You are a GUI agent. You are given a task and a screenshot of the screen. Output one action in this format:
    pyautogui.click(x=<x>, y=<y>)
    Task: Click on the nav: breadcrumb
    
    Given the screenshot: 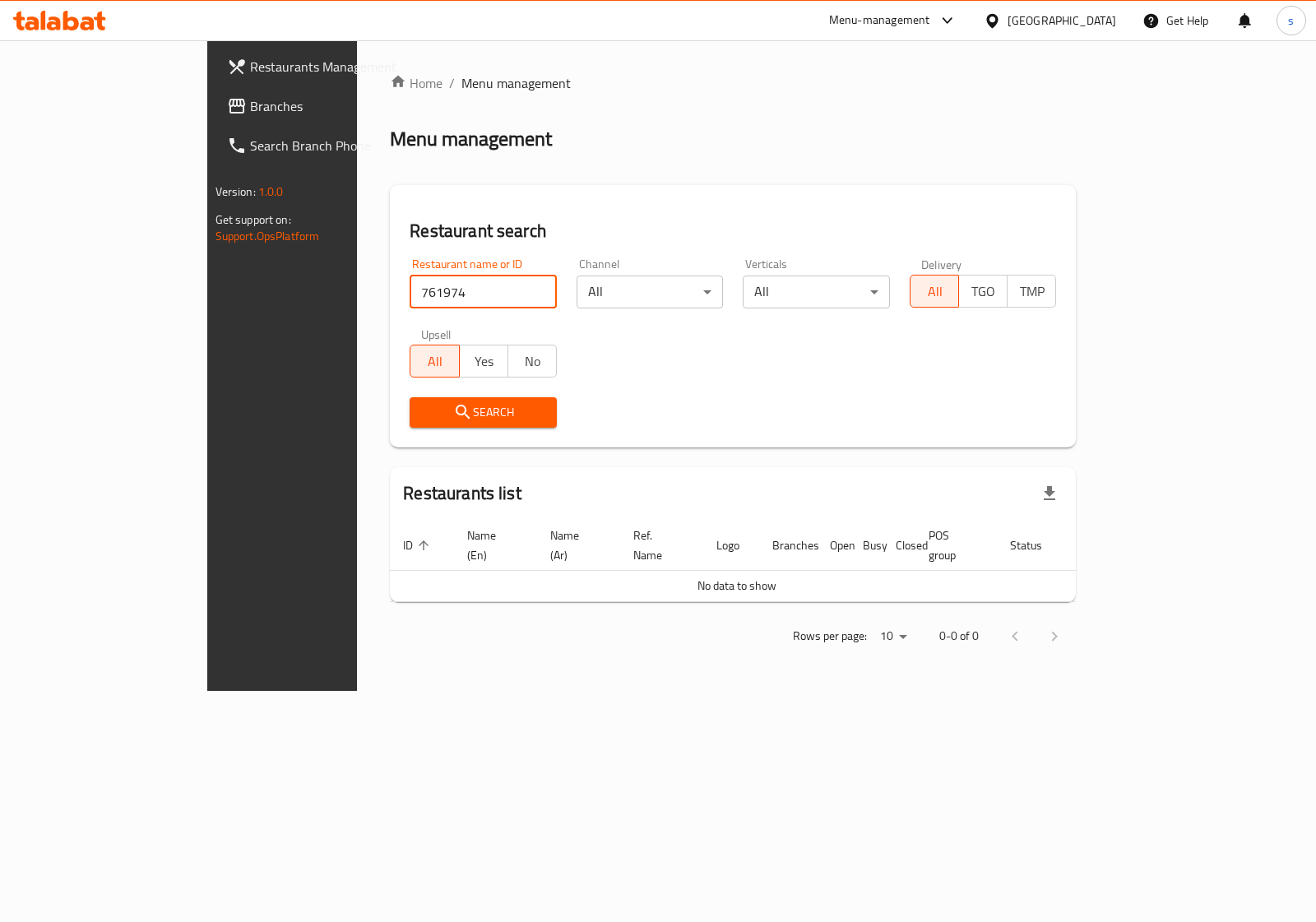 What is the action you would take?
    pyautogui.click(x=733, y=83)
    